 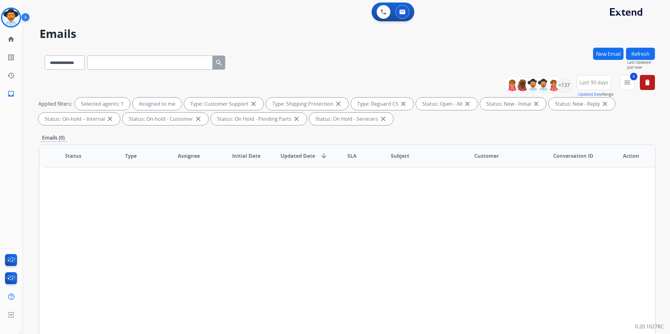 I want to click on mat-icon: delete, so click(x=647, y=83).